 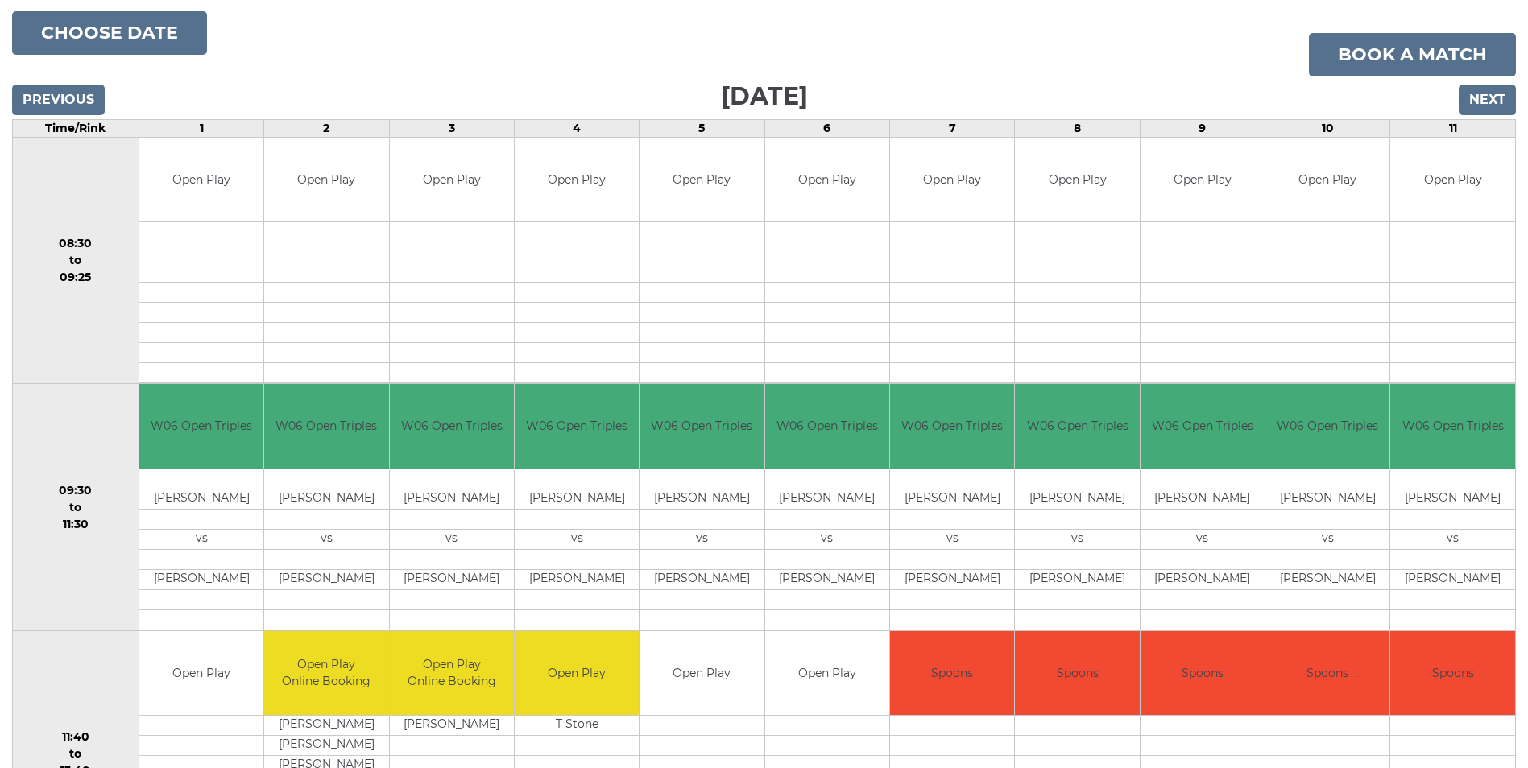 I want to click on td: 2, so click(x=326, y=128).